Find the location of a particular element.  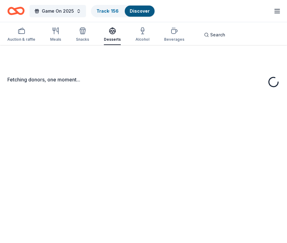

a: Discover is located at coordinates (140, 11).